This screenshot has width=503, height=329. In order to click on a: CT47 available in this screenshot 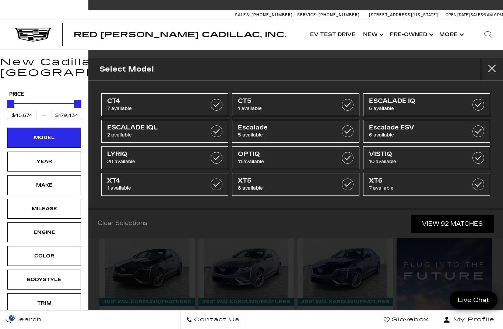, I will do `click(165, 105)`.